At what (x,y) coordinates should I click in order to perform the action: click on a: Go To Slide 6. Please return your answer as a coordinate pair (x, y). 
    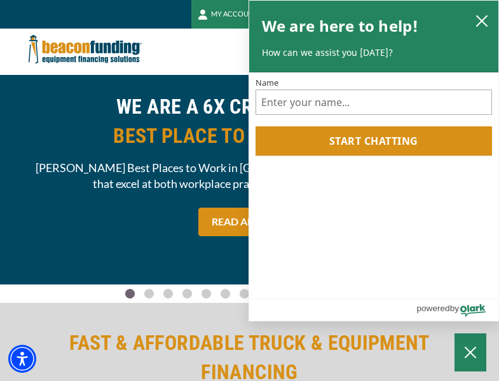
    Looking at the image, I should click on (245, 294).